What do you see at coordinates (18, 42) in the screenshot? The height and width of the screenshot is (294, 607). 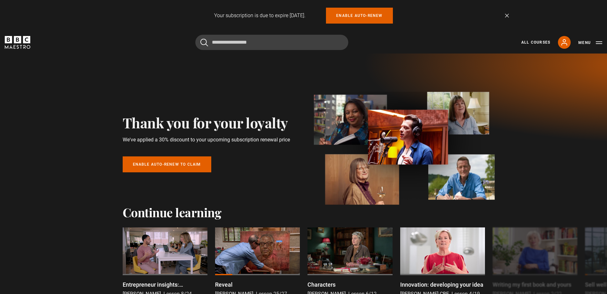 I see `svg: BBC Maestro` at bounding box center [18, 42].